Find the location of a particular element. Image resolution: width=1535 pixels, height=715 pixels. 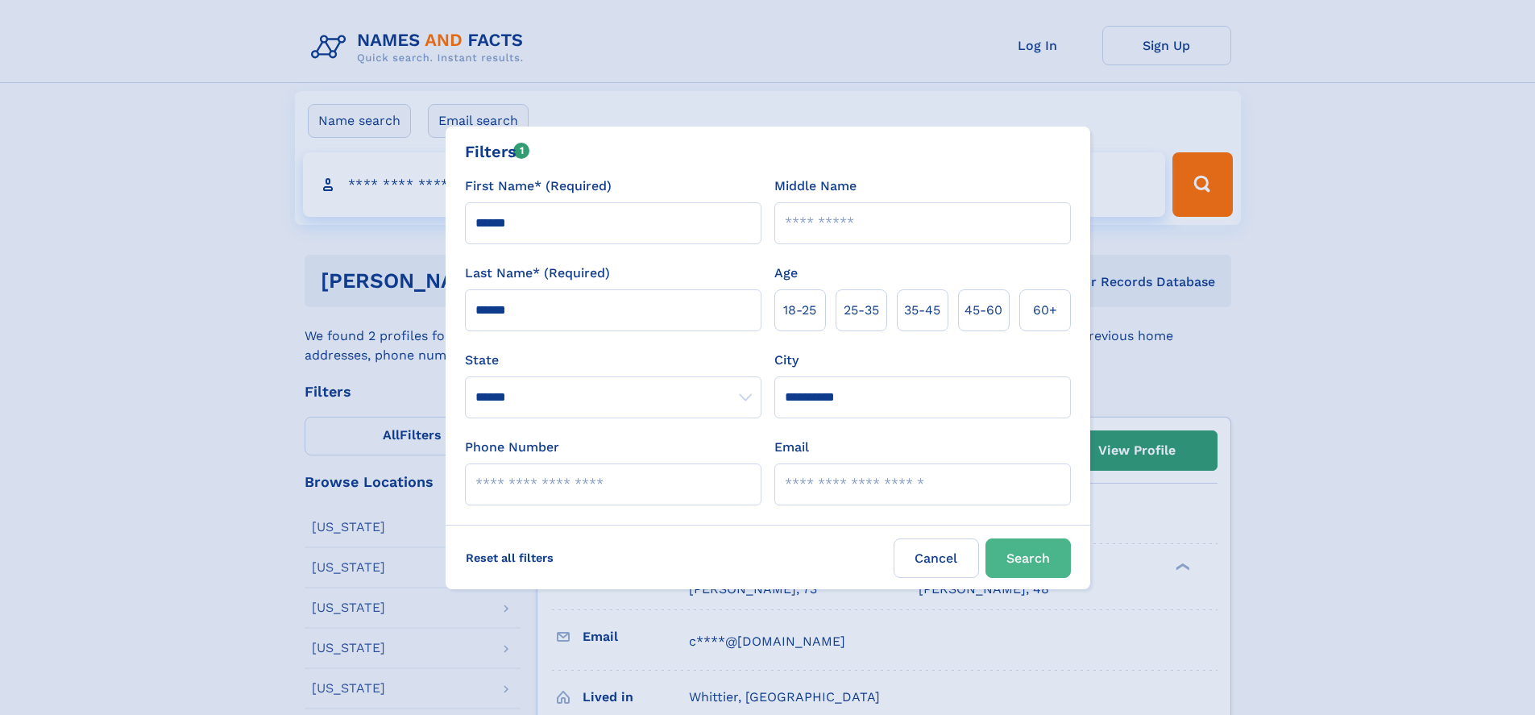

label: City is located at coordinates (787, 360).